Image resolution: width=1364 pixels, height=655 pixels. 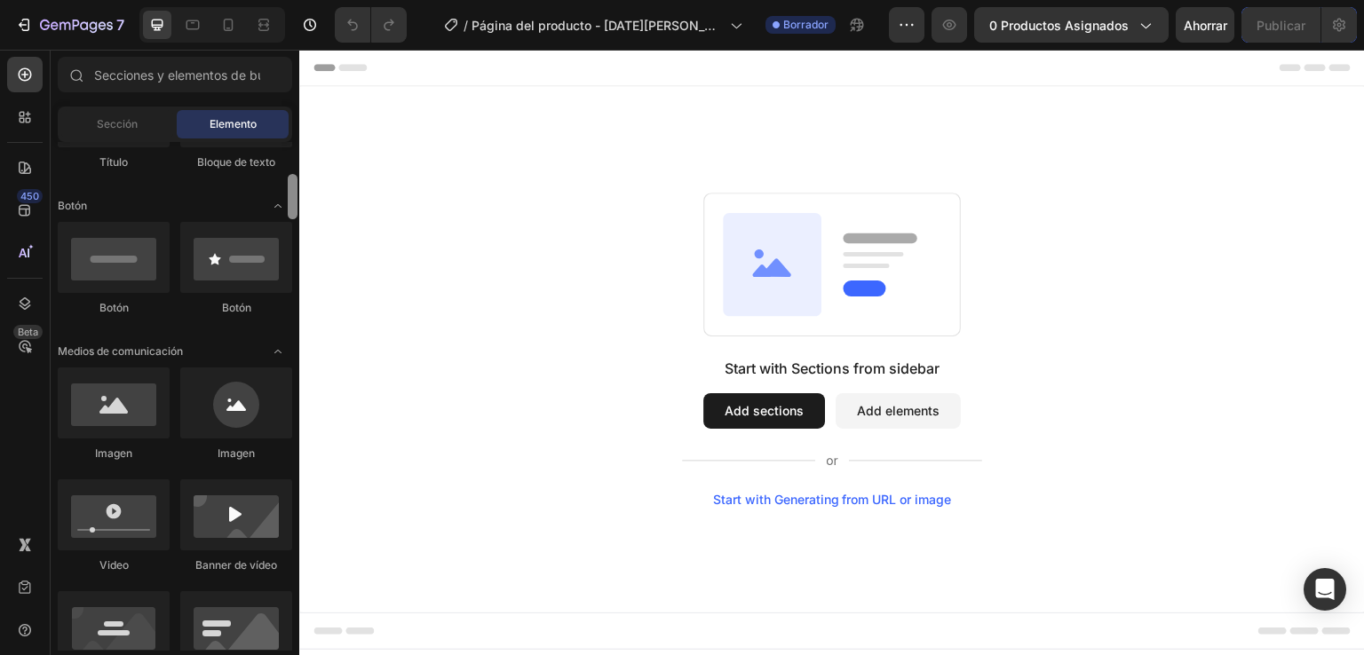 What do you see at coordinates (236, 162) in the screenshot?
I see `font: Bloque de texto` at bounding box center [236, 162].